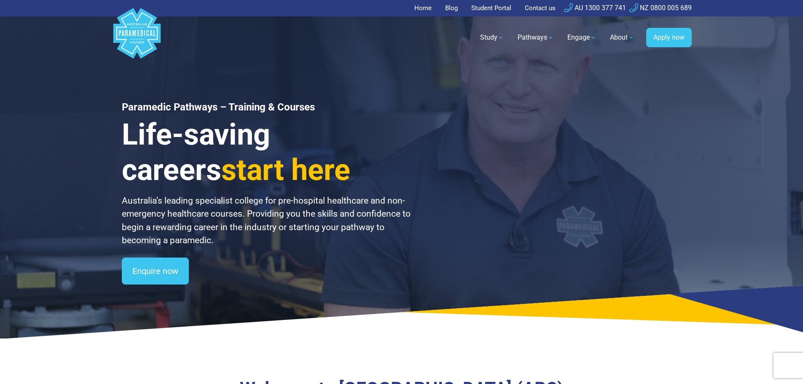 The height and width of the screenshot is (384, 803). Describe the element at coordinates (286, 170) in the screenshot. I see `span: start here` at that location.